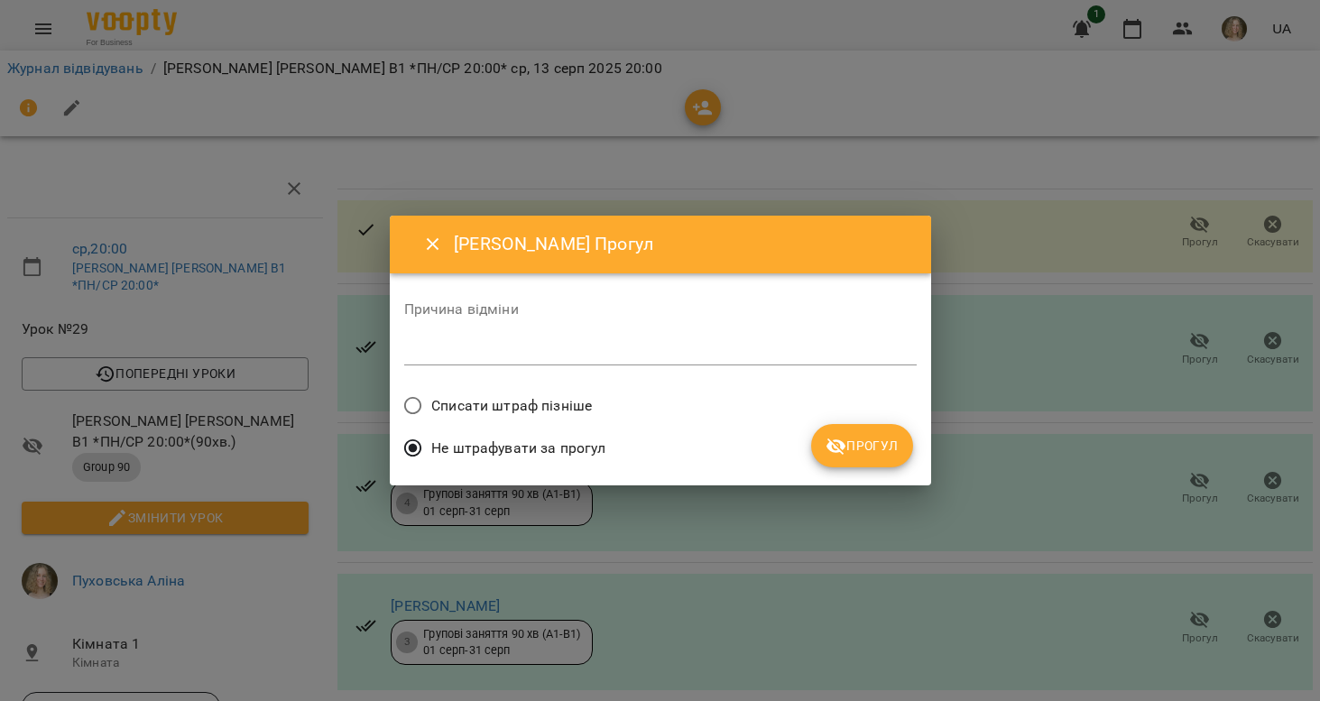 The image size is (1320, 701). I want to click on span: Списати штраф пізніше, so click(512, 406).